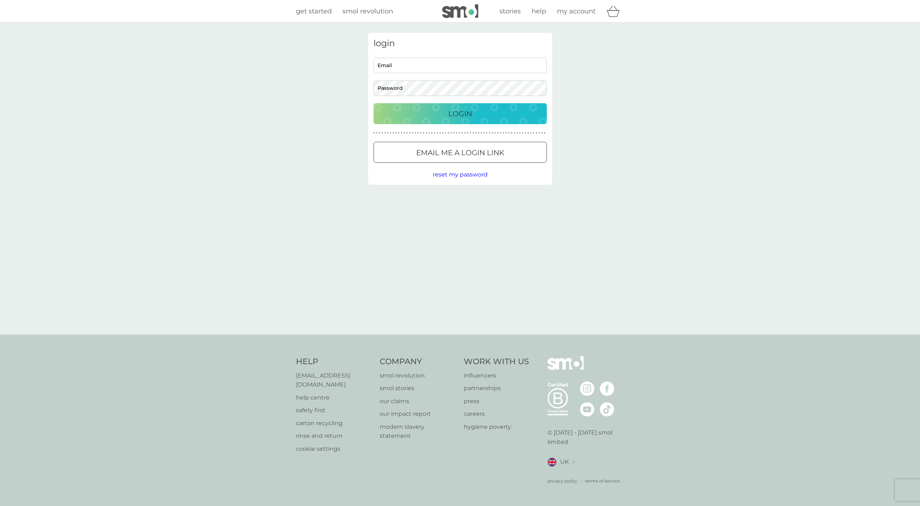 This screenshot has height=506, width=920. Describe the element at coordinates (368, 11) in the screenshot. I see `span: smol revolution` at that location.